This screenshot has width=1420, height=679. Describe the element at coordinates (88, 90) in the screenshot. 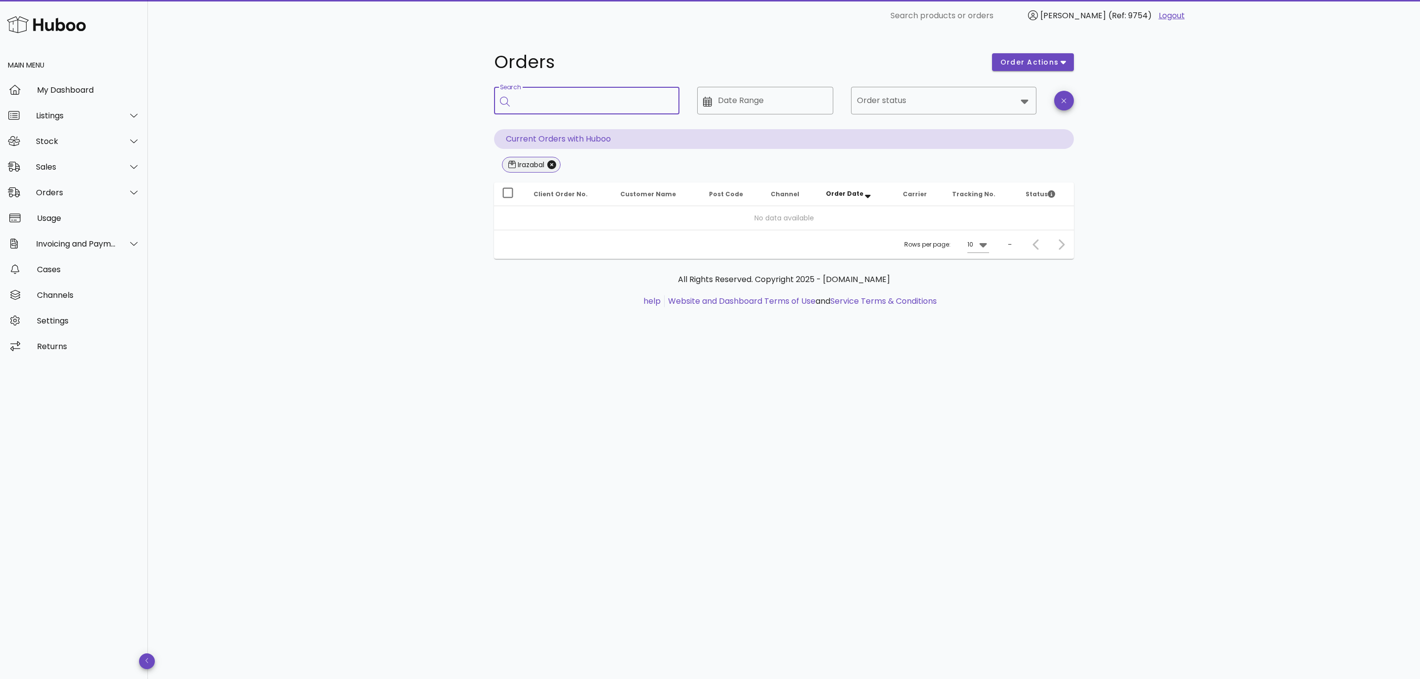

I see `div: My Dashboard` at that location.